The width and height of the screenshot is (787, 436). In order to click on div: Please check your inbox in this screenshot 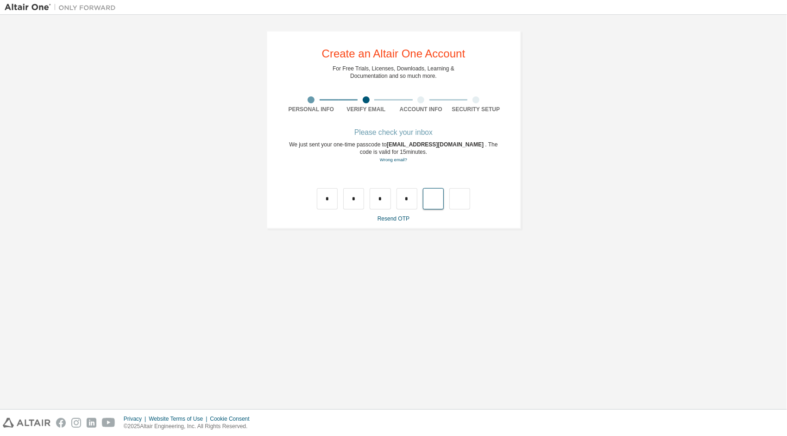, I will do `click(394, 133)`.